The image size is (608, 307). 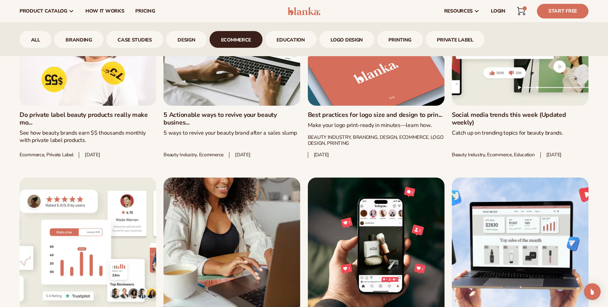 What do you see at coordinates (400, 39) in the screenshot?
I see `a: printing` at bounding box center [400, 39].